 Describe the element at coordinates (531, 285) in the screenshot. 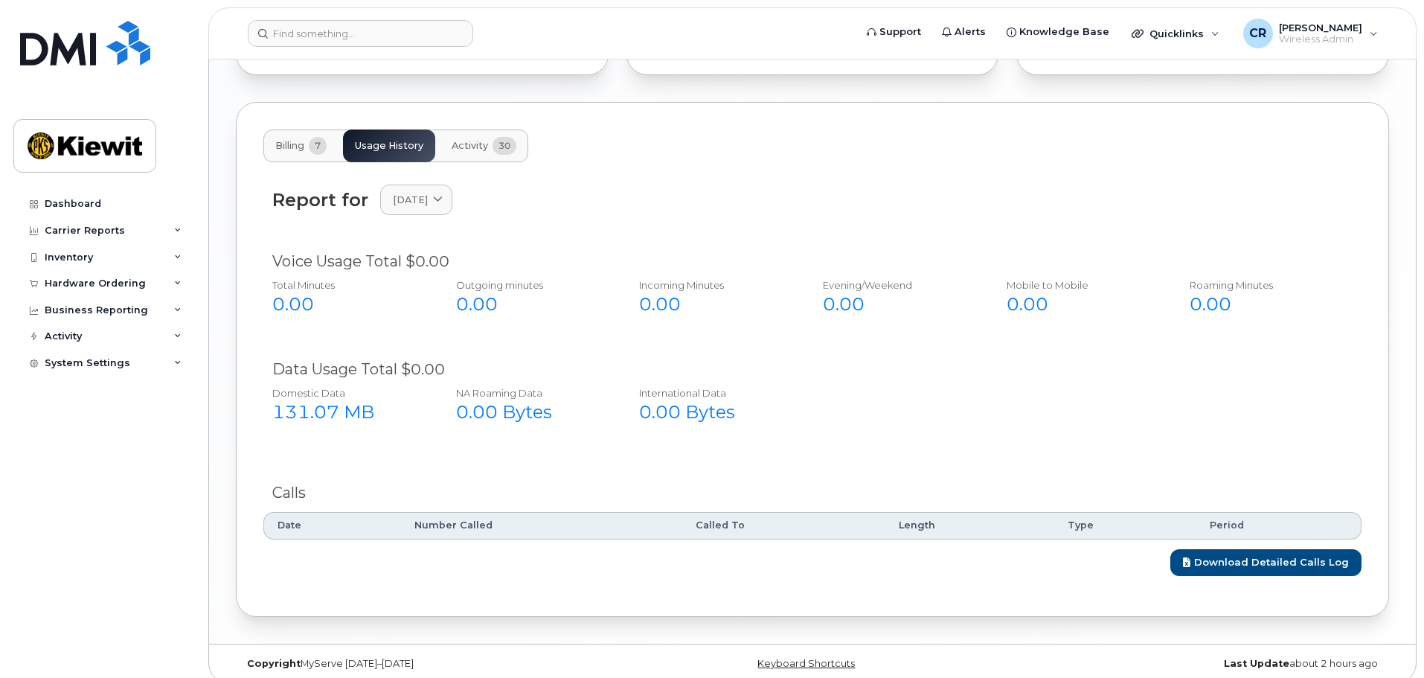

I see `div: Outgoing minutes` at that location.